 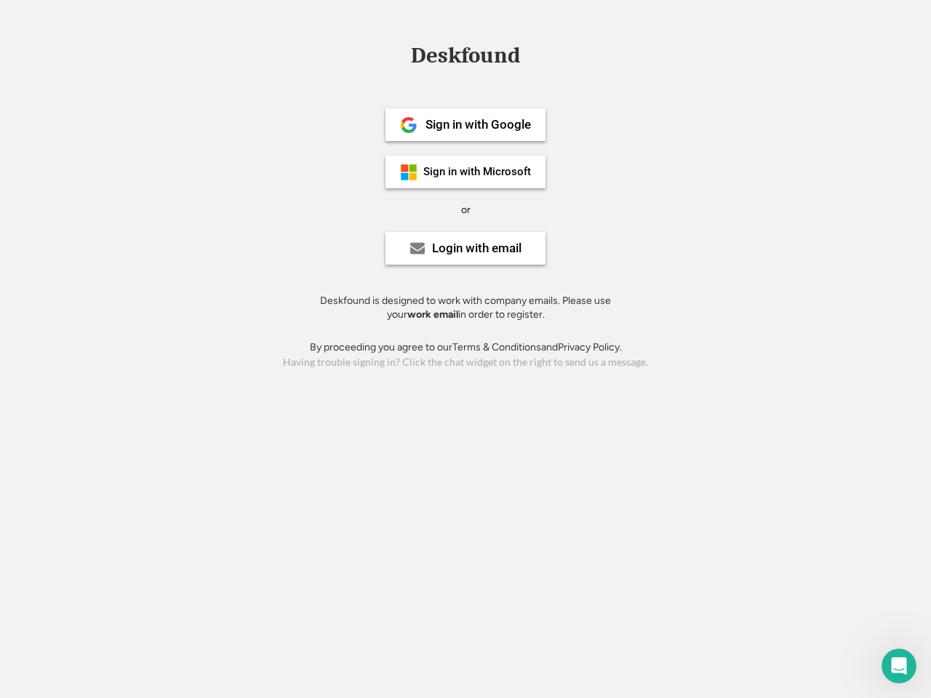 I want to click on img: 1024px-Google__G__Logo.svg.png, so click(x=409, y=125).